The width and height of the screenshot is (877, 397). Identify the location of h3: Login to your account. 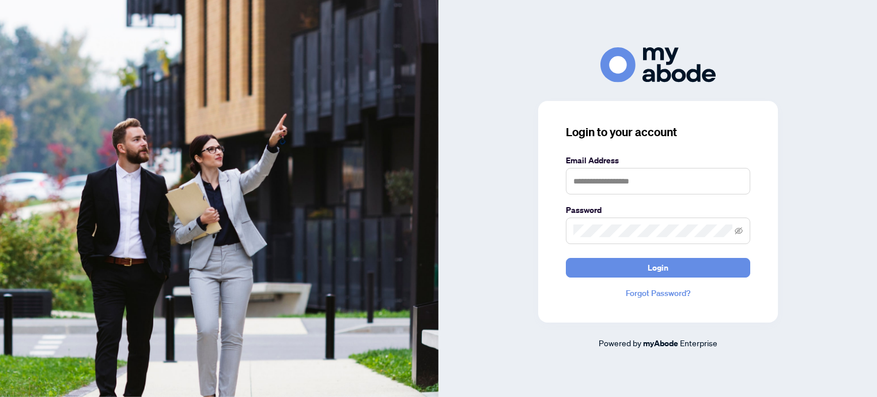
(658, 132).